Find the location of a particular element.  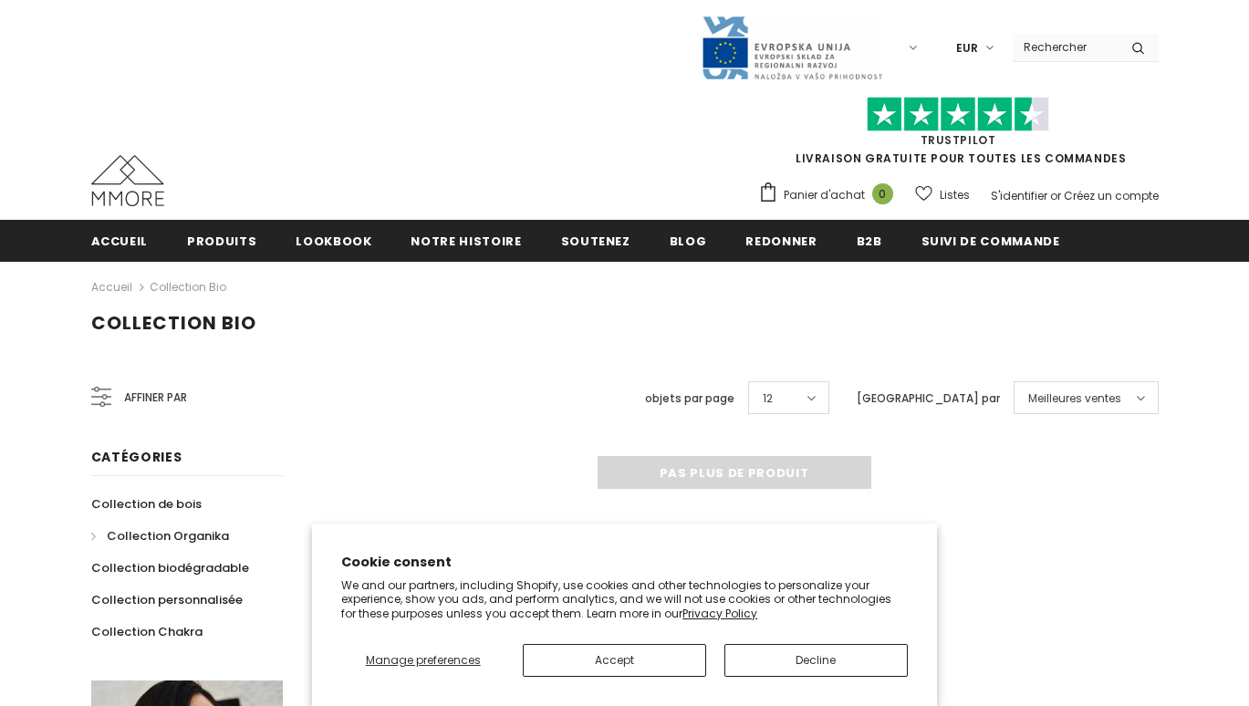

span: Suivi de commande is located at coordinates (991, 241).